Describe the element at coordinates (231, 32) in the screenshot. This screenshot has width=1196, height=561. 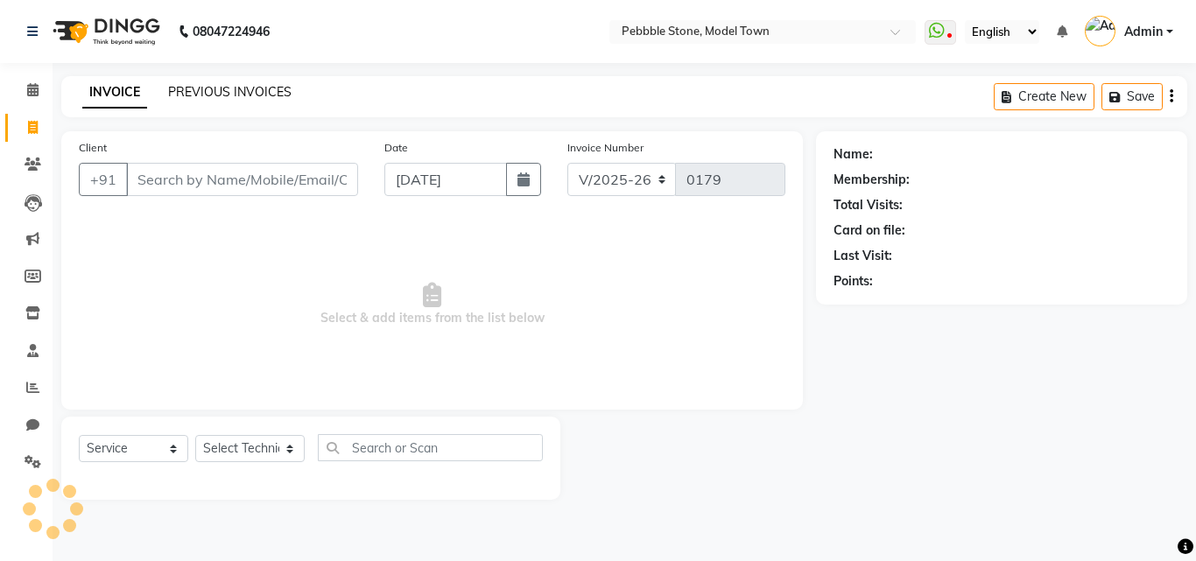
I see `b: 08047224946` at that location.